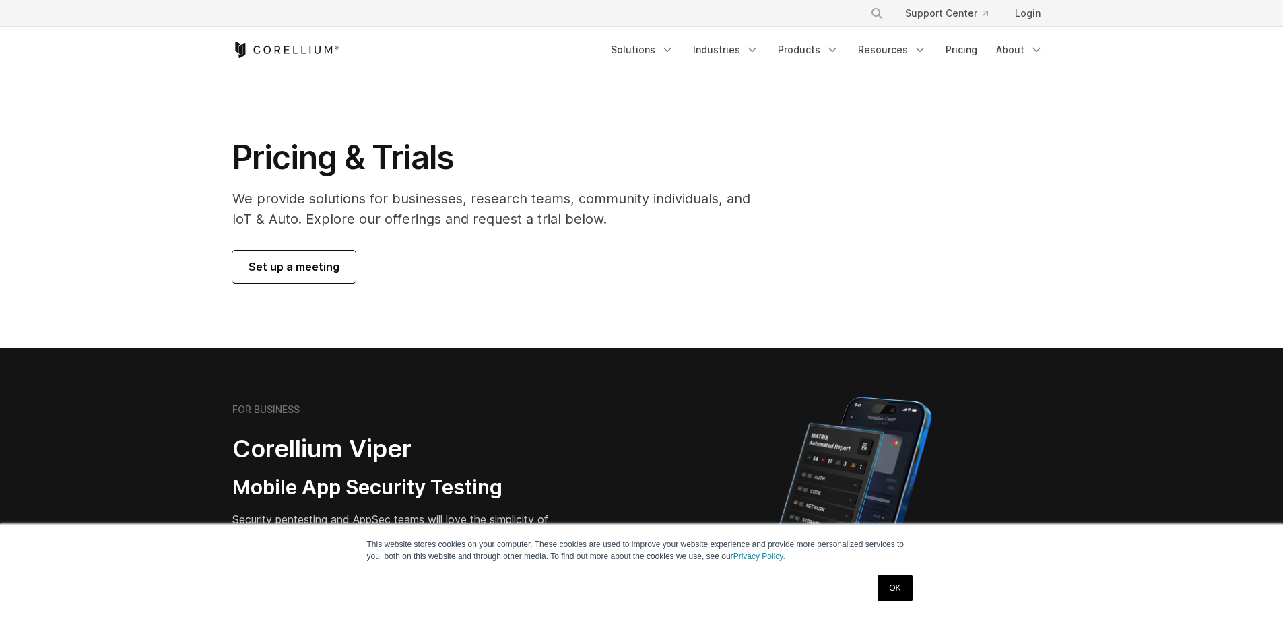  I want to click on a: Support Center, so click(947, 13).